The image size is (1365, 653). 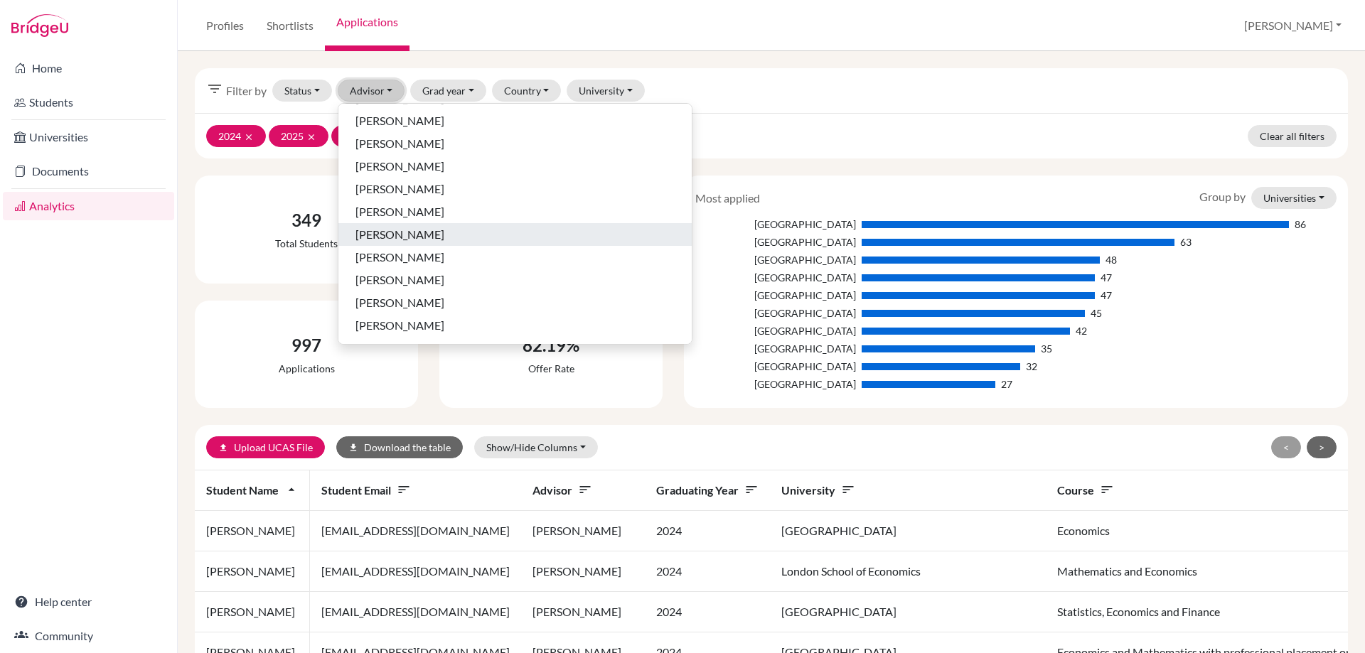 I want to click on button: Status, so click(x=302, y=90).